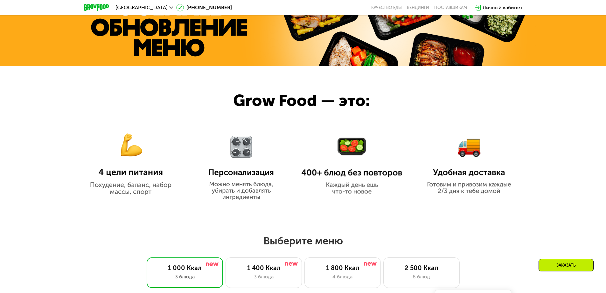 The image size is (606, 293). I want to click on h2: Выберите меню, so click(303, 241).